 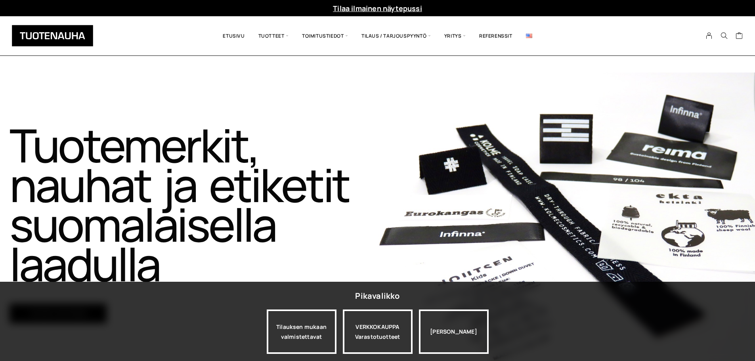 I want to click on img: English, so click(x=529, y=36).